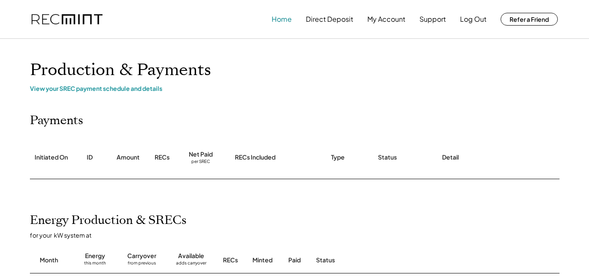  I want to click on div: Available, so click(191, 256).